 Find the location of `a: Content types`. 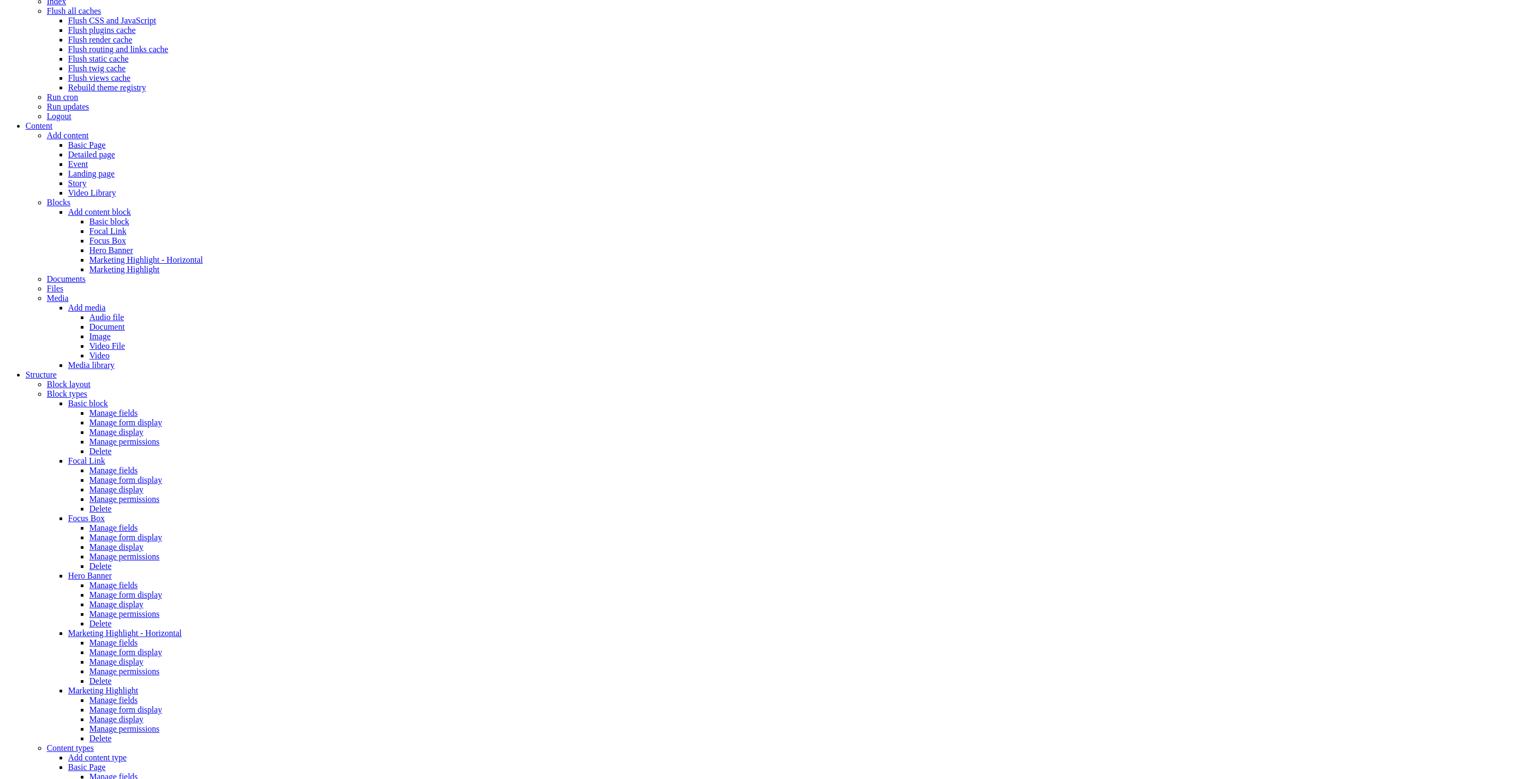

a: Content types is located at coordinates (70, 747).